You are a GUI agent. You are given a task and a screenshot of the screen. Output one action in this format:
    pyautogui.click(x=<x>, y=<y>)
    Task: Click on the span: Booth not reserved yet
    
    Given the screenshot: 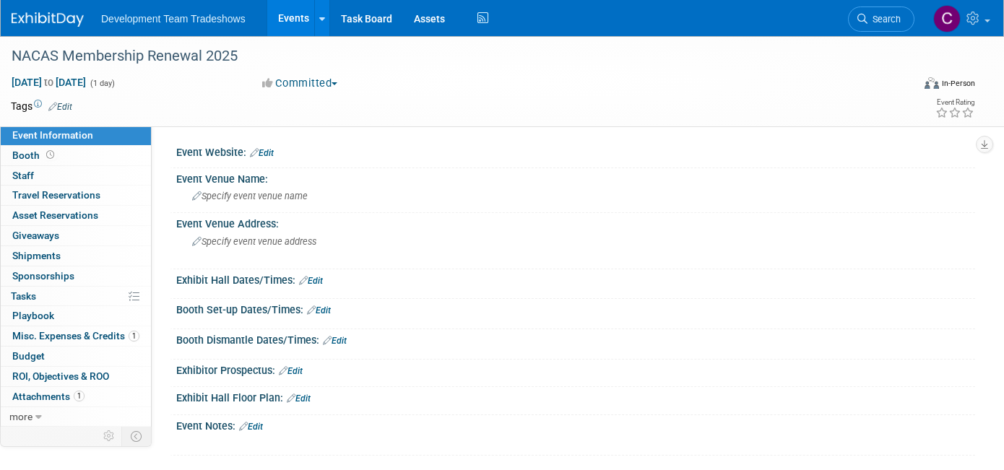 What is the action you would take?
    pyautogui.click(x=50, y=155)
    